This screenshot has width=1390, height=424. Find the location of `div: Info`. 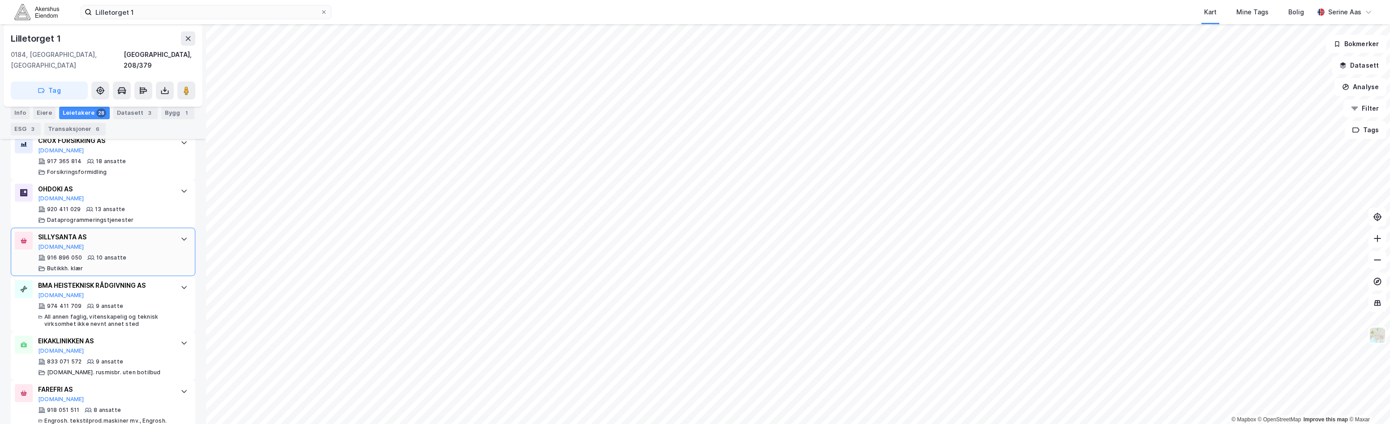

div: Info is located at coordinates (20, 113).